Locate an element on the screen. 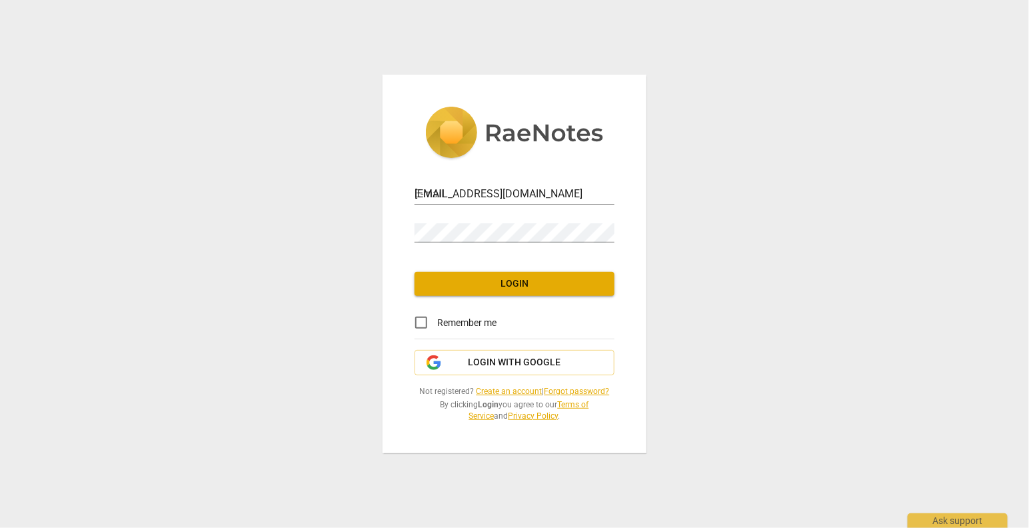  span: Remember me is located at coordinates (466, 322).